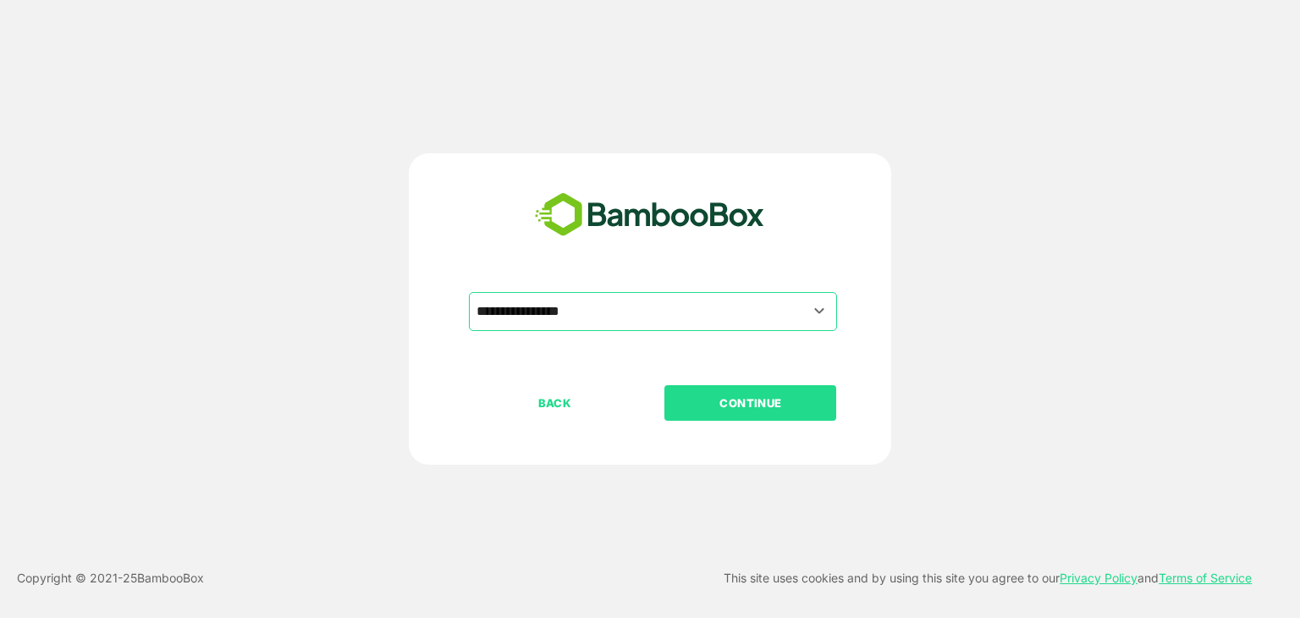 This screenshot has width=1300, height=618. Describe the element at coordinates (555, 403) in the screenshot. I see `p: BACK` at that location.